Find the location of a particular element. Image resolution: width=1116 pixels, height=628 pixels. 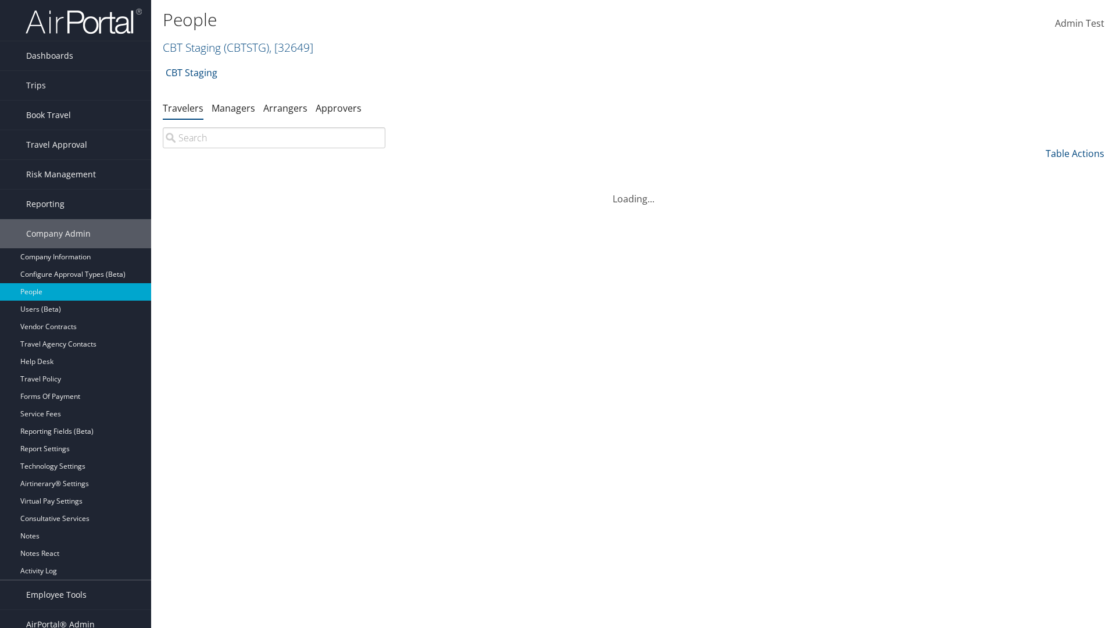

div: Loading... is located at coordinates (633, 192).